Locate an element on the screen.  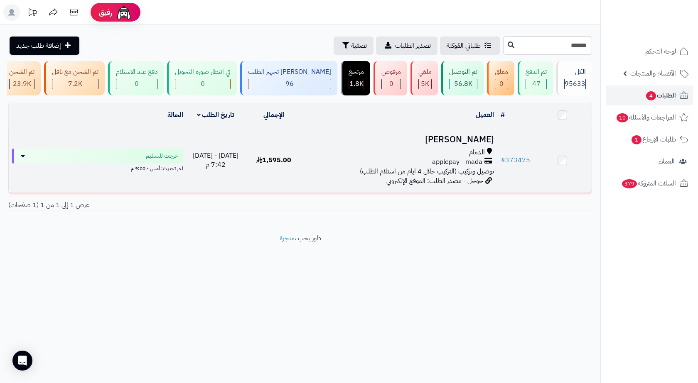
span: 56.8K is located at coordinates (463, 84).